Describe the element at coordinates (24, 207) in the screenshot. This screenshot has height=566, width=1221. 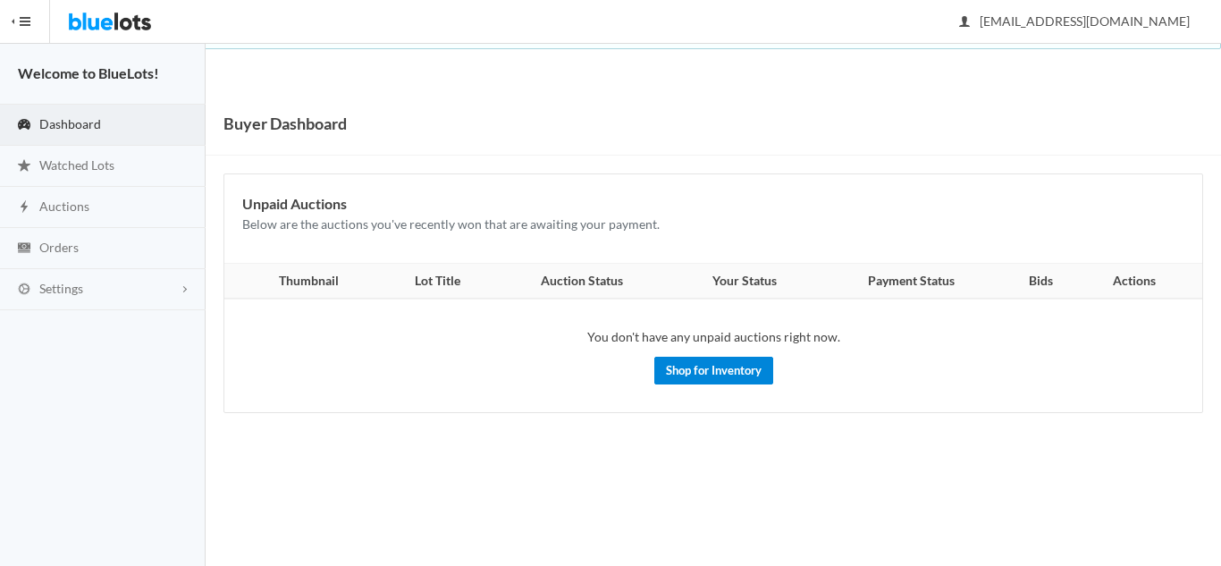
I see `ion-icon: flash` at that location.